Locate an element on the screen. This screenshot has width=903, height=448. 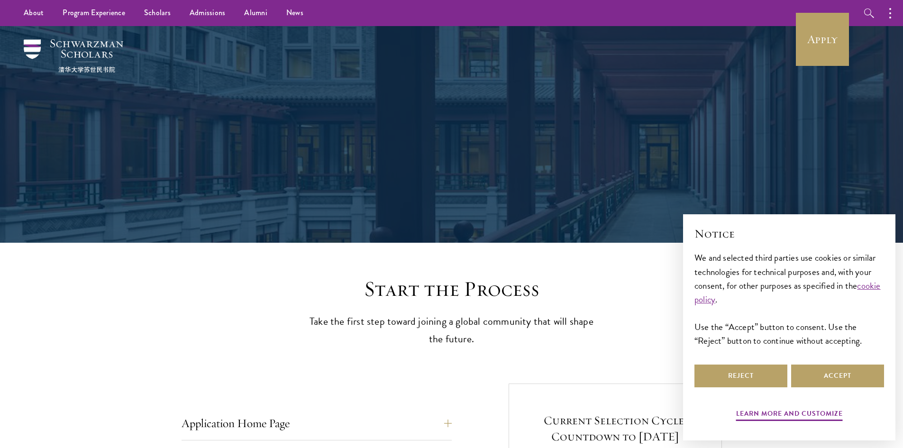
h2: Notice is located at coordinates (789, 234).